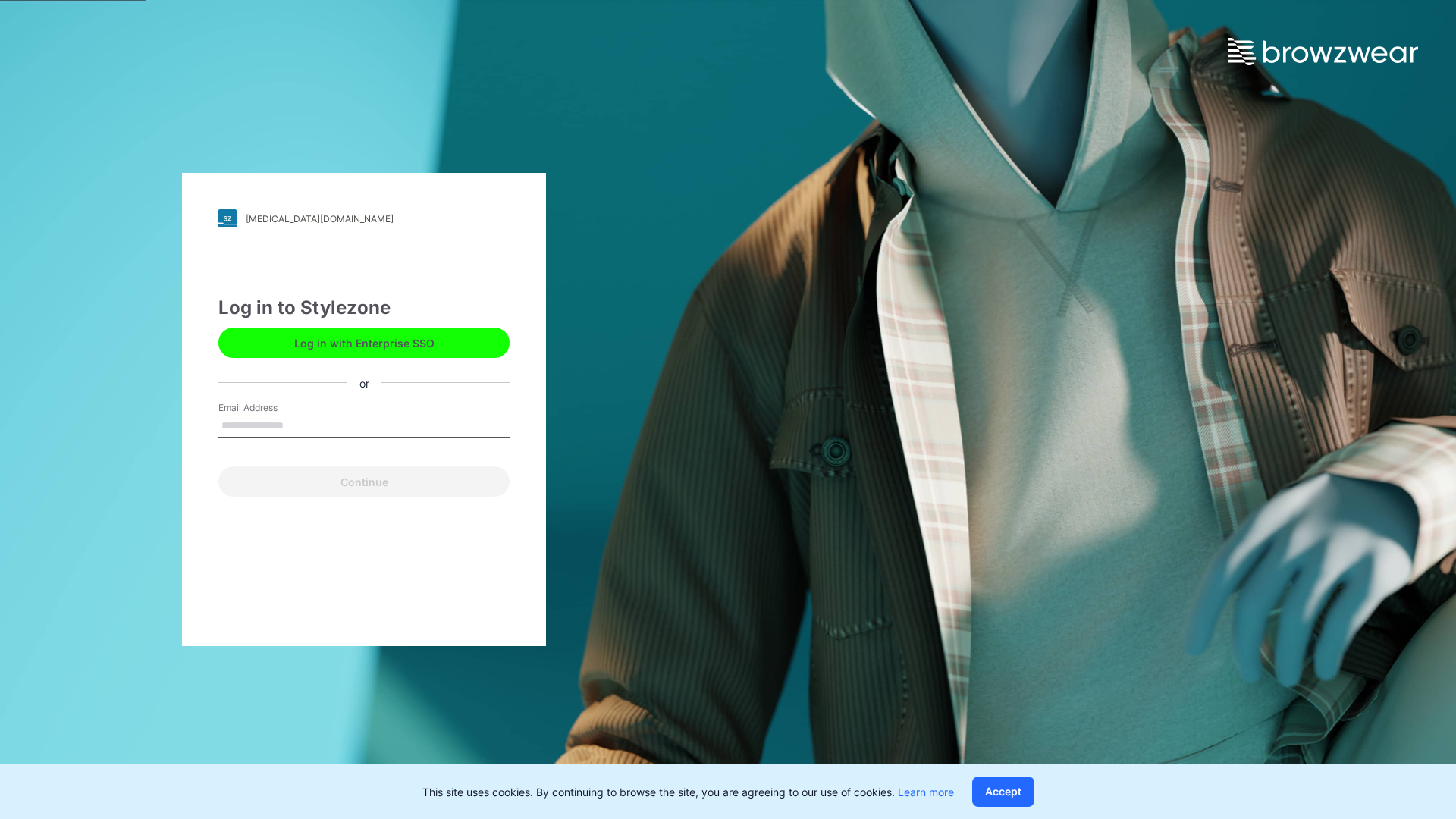 The height and width of the screenshot is (819, 1456). Describe the element at coordinates (364, 342) in the screenshot. I see `button: Log in with Enterprise SSO` at that location.